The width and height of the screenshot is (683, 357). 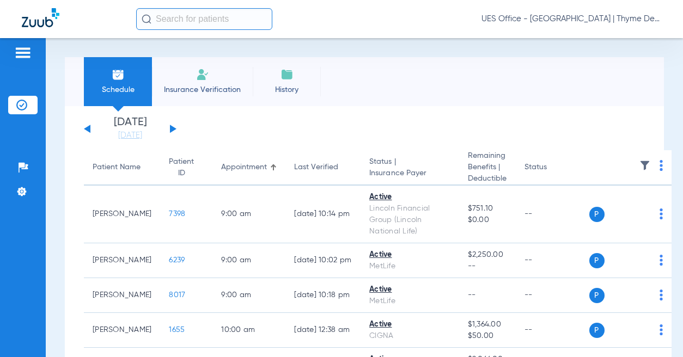 I want to click on span: $0.00, so click(x=488, y=220).